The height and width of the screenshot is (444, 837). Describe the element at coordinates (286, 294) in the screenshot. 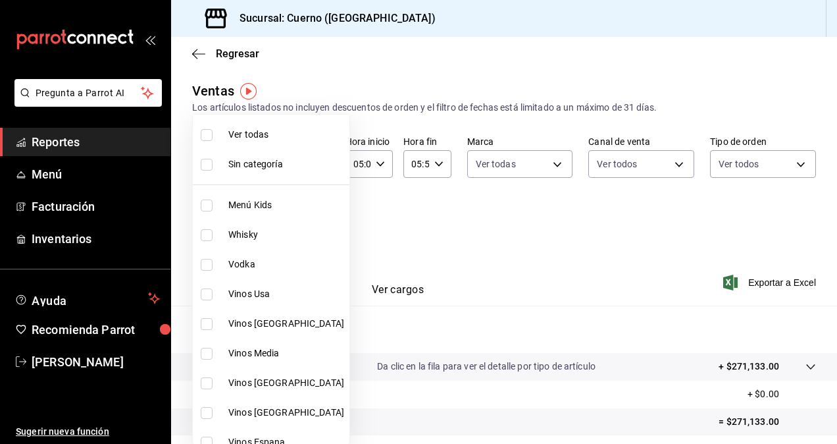

I see `span: Vinos Usa` at that location.